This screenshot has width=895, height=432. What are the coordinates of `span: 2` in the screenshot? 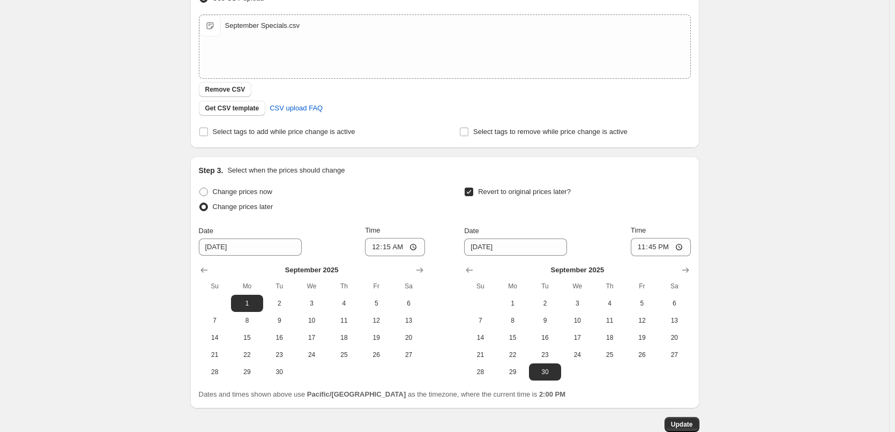 It's located at (279, 303).